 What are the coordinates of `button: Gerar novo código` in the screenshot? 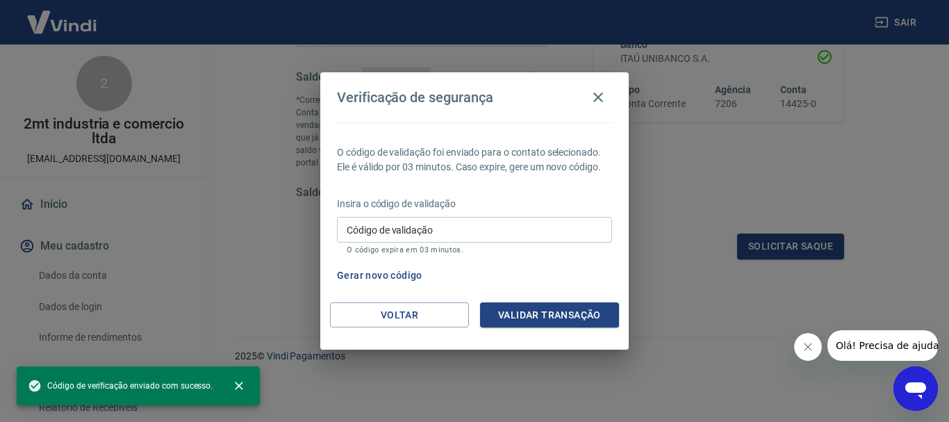 It's located at (379, 275).